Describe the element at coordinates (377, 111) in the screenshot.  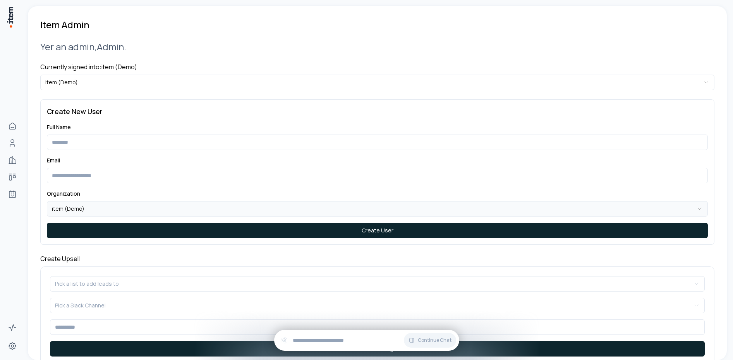
I see `h3: Create New User` at that location.